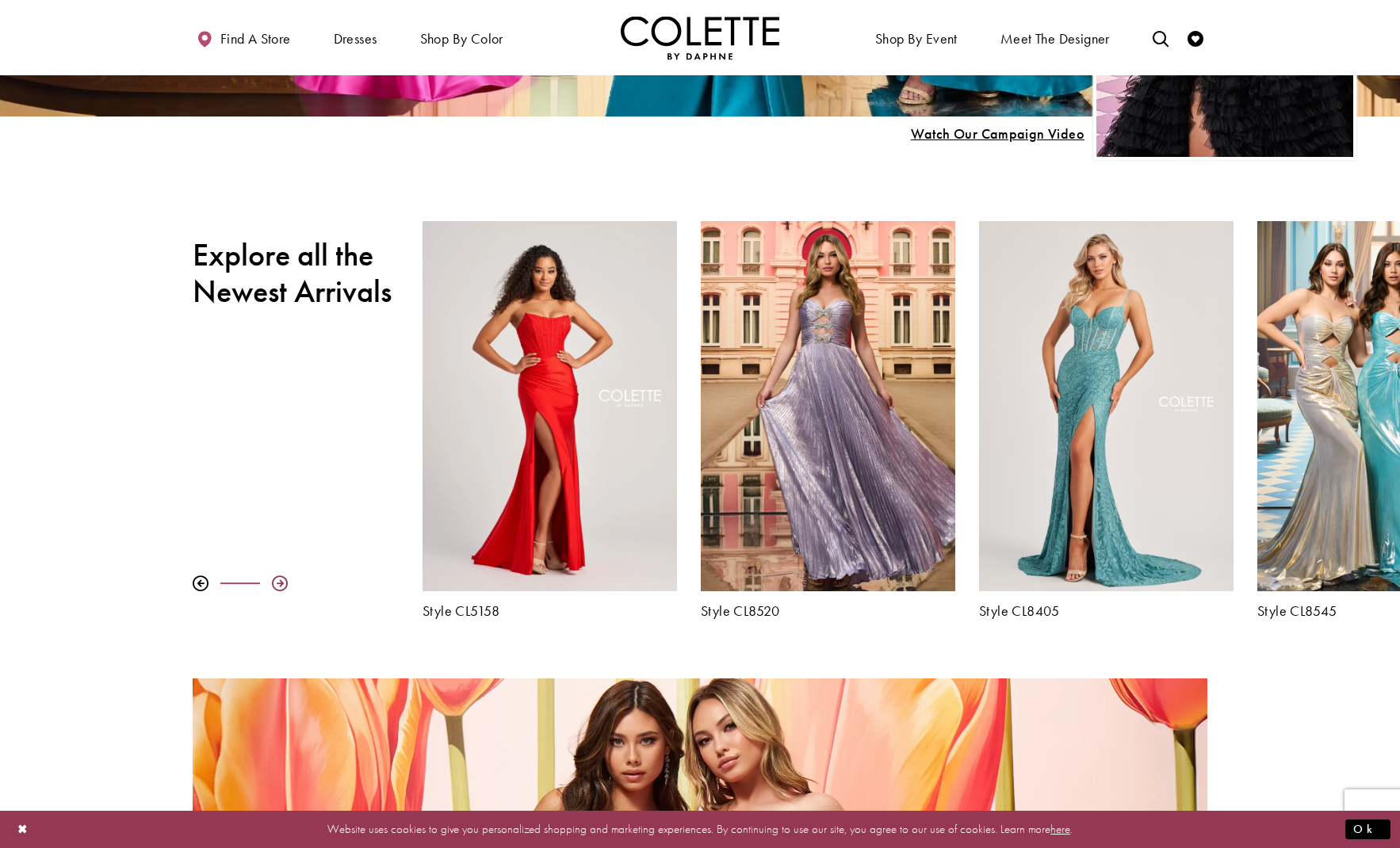 This screenshot has height=848, width=1400. I want to click on a: Visit Home Page, so click(700, 37).